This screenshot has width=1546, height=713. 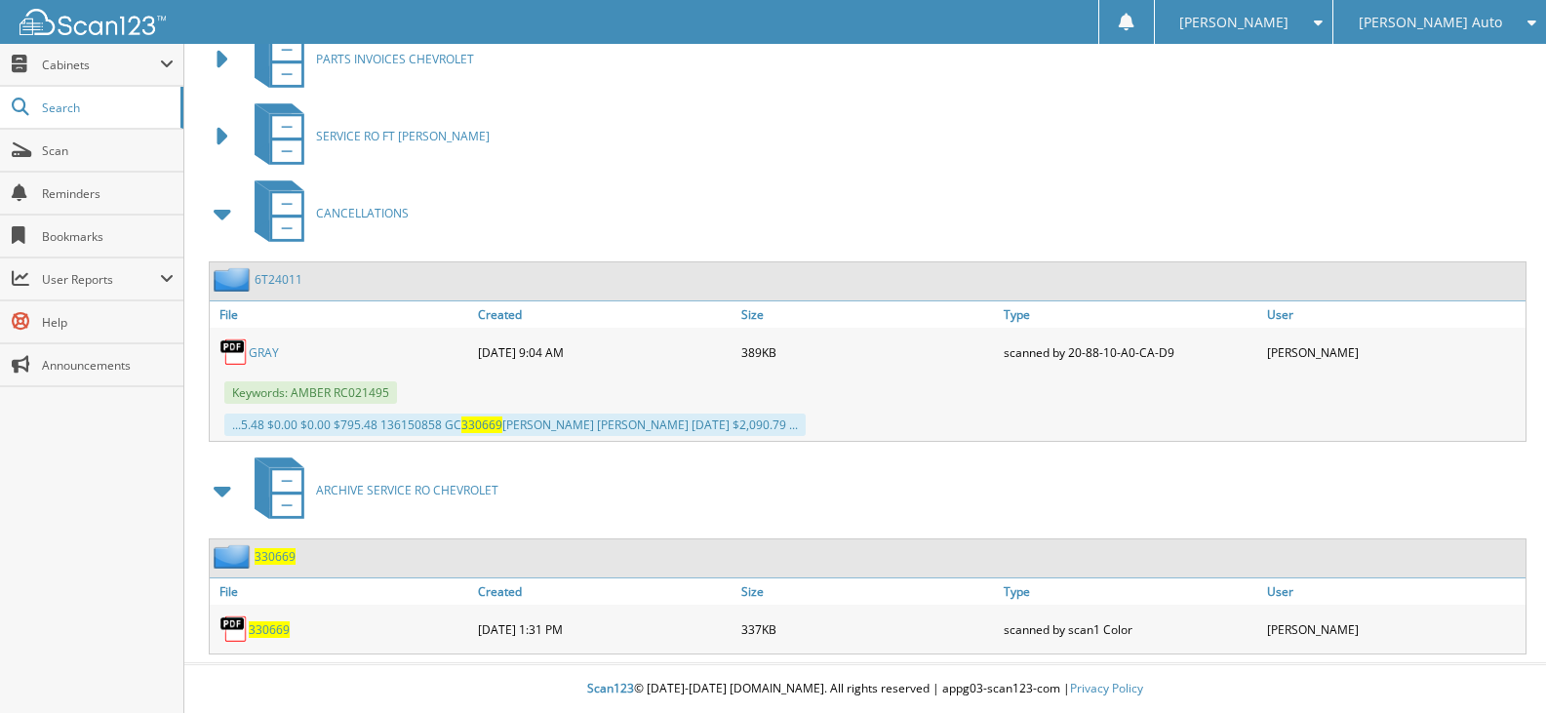 What do you see at coordinates (358, 59) in the screenshot?
I see `a: PARTS INVOICES CHEVROLET` at bounding box center [358, 59].